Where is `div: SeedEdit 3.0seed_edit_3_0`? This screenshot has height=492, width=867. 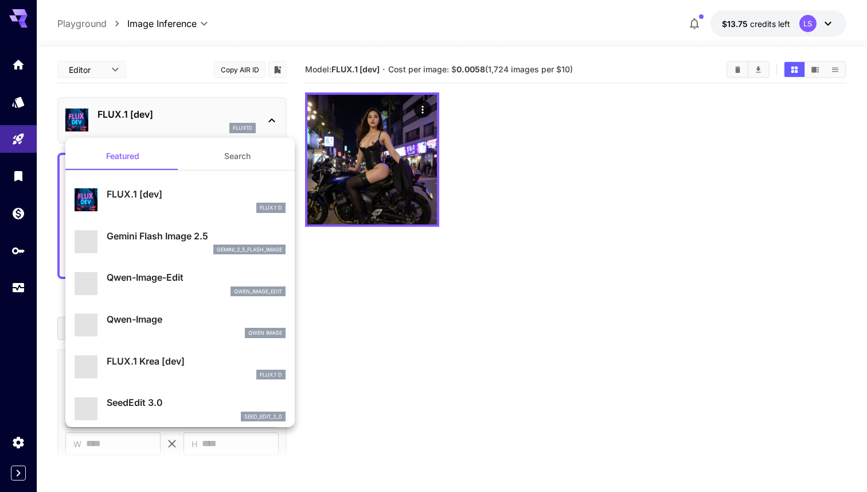 div: SeedEdit 3.0seed_edit_3_0 is located at coordinates (180, 408).